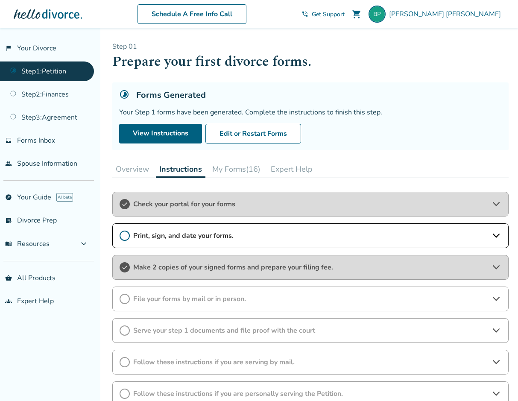 The height and width of the screenshot is (401, 518). I want to click on span: inbox, so click(9, 140).